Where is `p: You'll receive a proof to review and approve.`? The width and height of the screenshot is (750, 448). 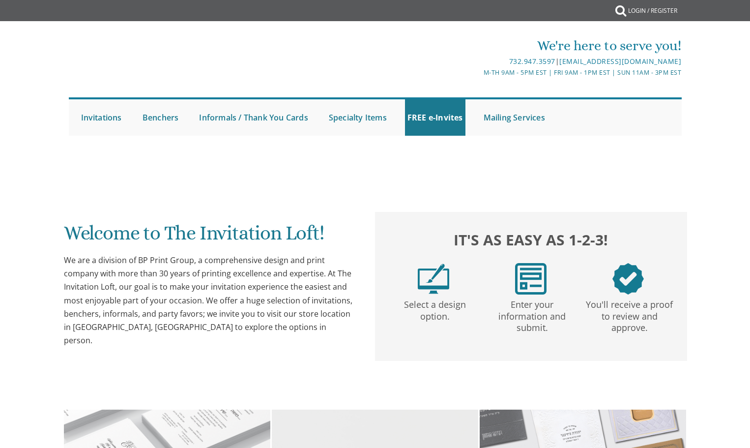 p: You'll receive a proof to review and approve. is located at coordinates (630, 314).